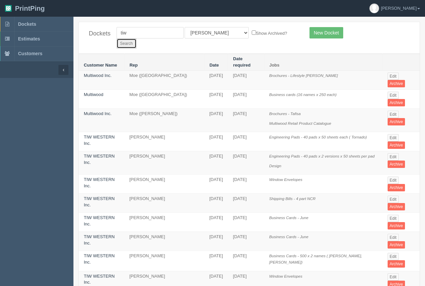 This screenshot has height=286, width=425. Describe the element at coordinates (254, 32) in the screenshot. I see `input: Show Archived?` at that location.